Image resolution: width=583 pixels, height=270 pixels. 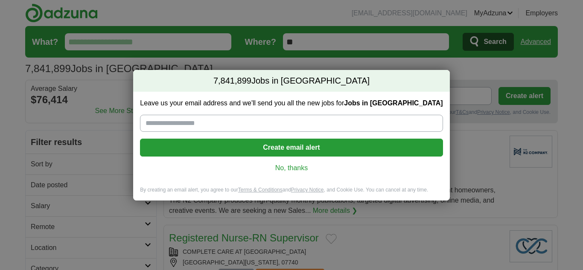 I want to click on a: Privacy Notice, so click(x=307, y=190).